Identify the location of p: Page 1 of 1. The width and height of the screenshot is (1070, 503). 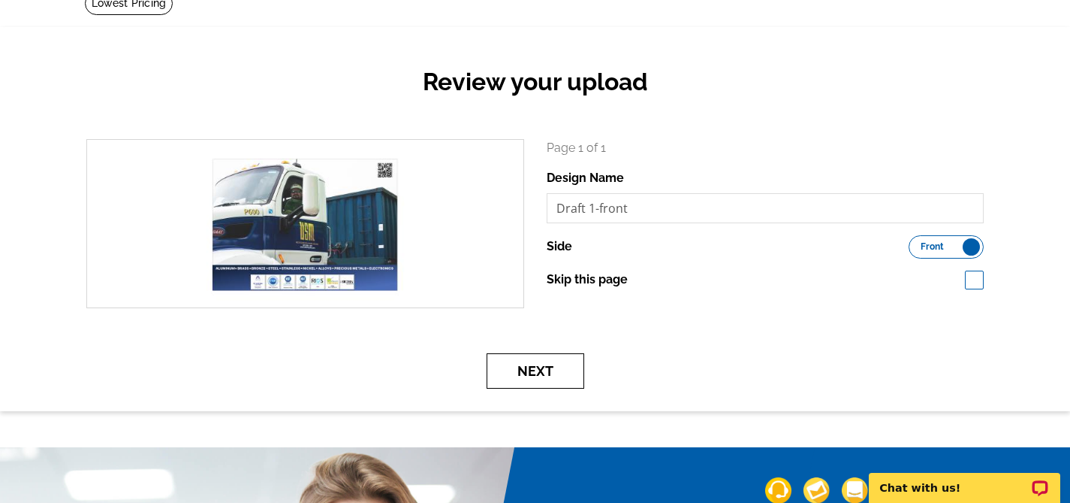
(765, 148).